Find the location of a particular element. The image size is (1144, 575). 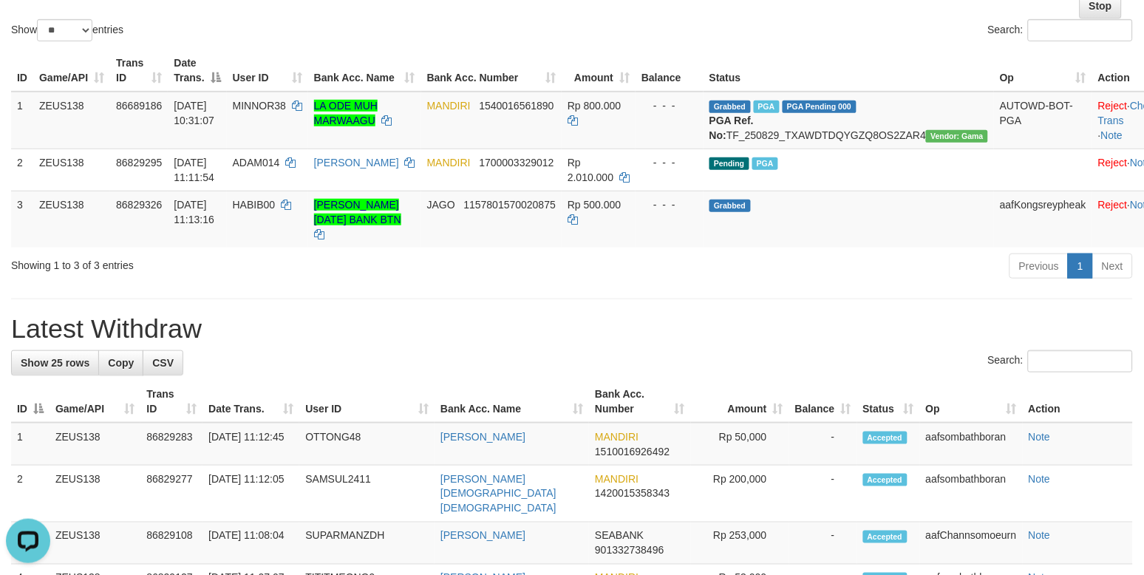

span: Rp 2.010.000 is located at coordinates (590, 170).